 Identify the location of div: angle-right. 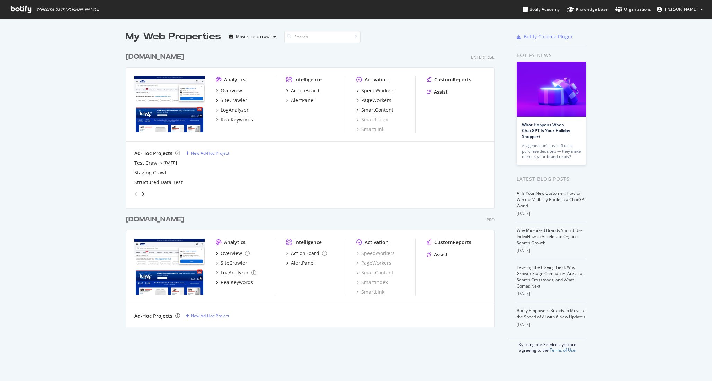
(143, 194).